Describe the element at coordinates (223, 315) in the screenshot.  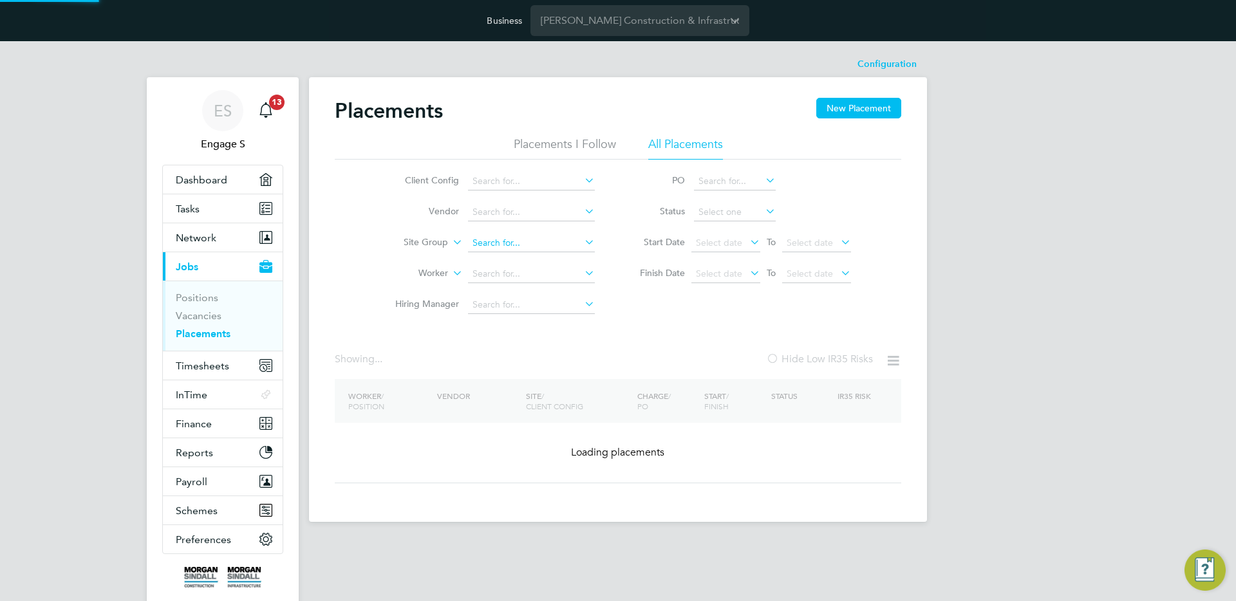
I see `div: Jobs` at that location.